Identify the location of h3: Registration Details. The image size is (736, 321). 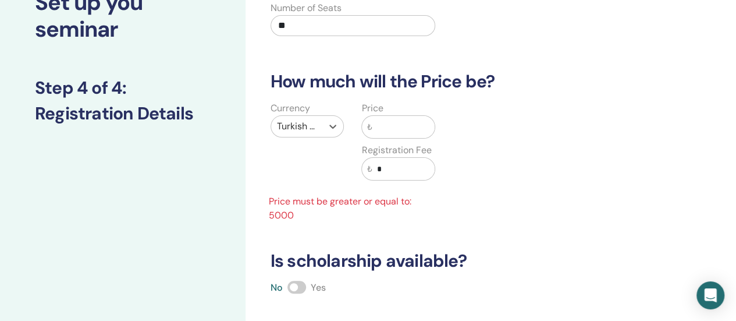
(123, 114).